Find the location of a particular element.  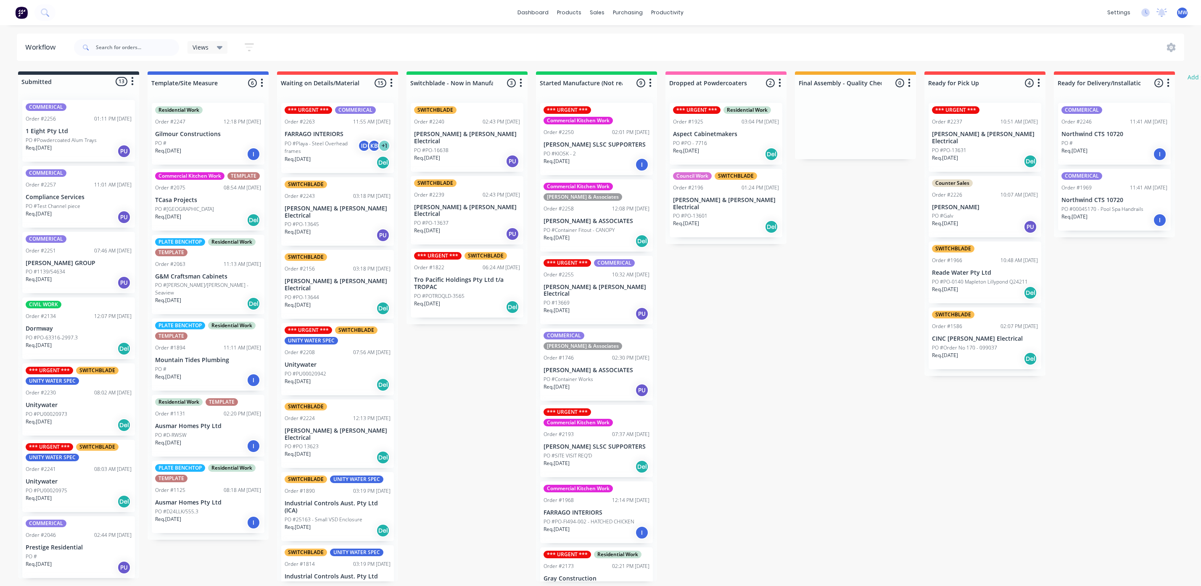

p: PO #SITE VISIT REQ'D is located at coordinates (567, 456).